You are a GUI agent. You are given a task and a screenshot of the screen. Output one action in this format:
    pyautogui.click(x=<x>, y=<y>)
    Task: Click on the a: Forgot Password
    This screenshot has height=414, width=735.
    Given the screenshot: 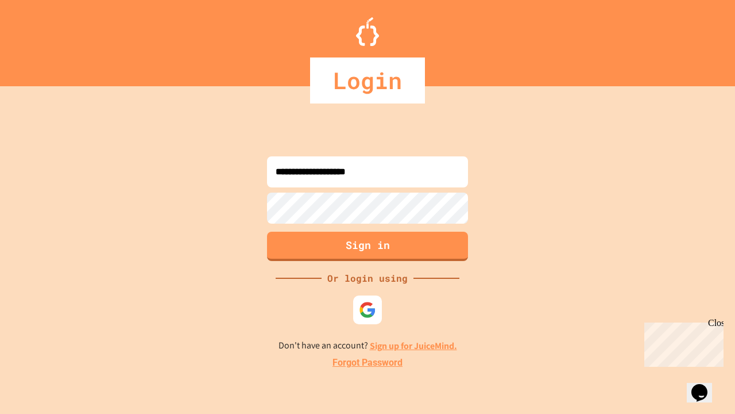 What is the action you would take?
    pyautogui.click(x=368, y=362)
    